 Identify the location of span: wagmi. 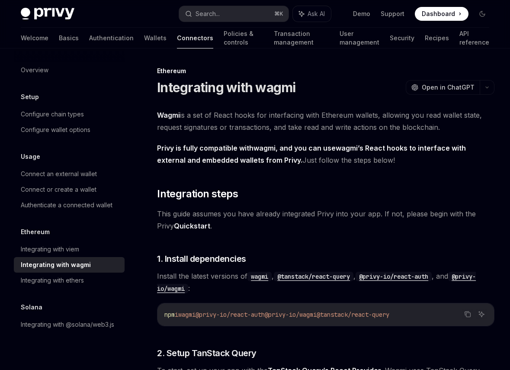
(187, 314).